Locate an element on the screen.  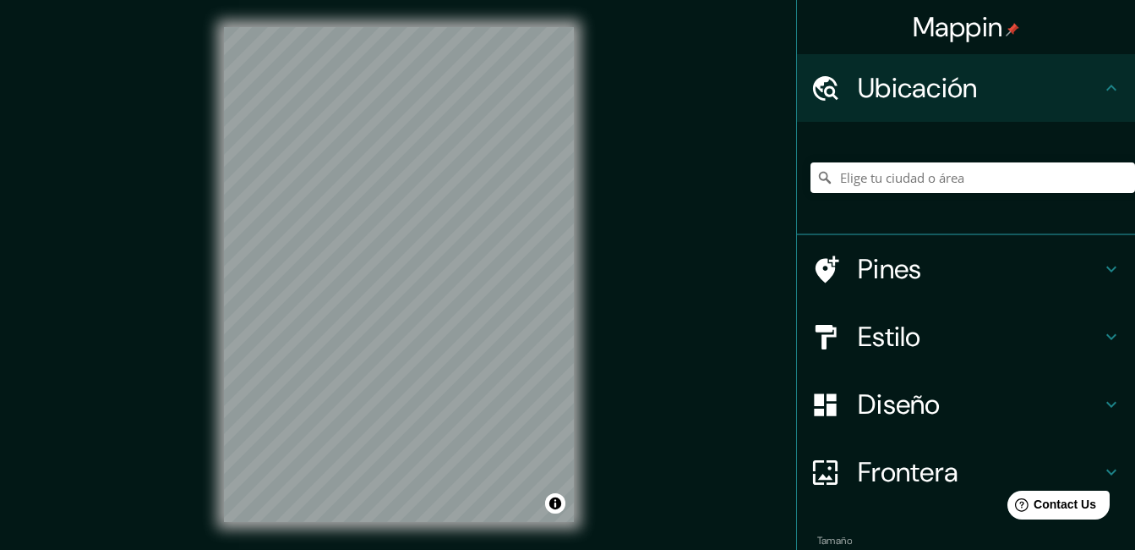
div: Diseño is located at coordinates (966, 404).